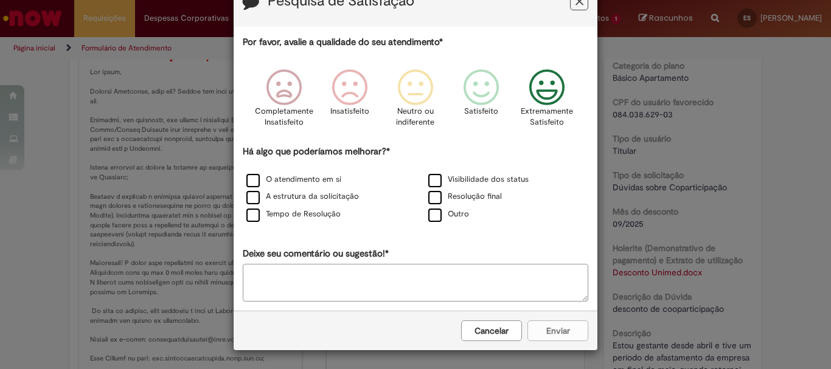 The image size is (831, 369). What do you see at coordinates (302, 196) in the screenshot?
I see `label: A estrutura da solicitação` at bounding box center [302, 196].